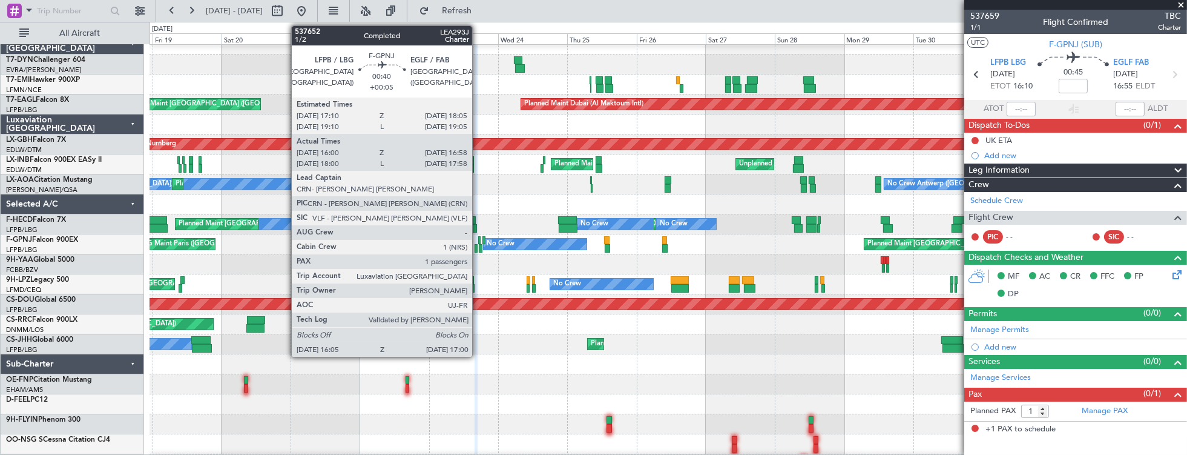 The width and height of the screenshot is (1187, 455). What do you see at coordinates (36, 220) in the screenshot?
I see `a: F-HECDFalcon 7X` at bounding box center [36, 220].